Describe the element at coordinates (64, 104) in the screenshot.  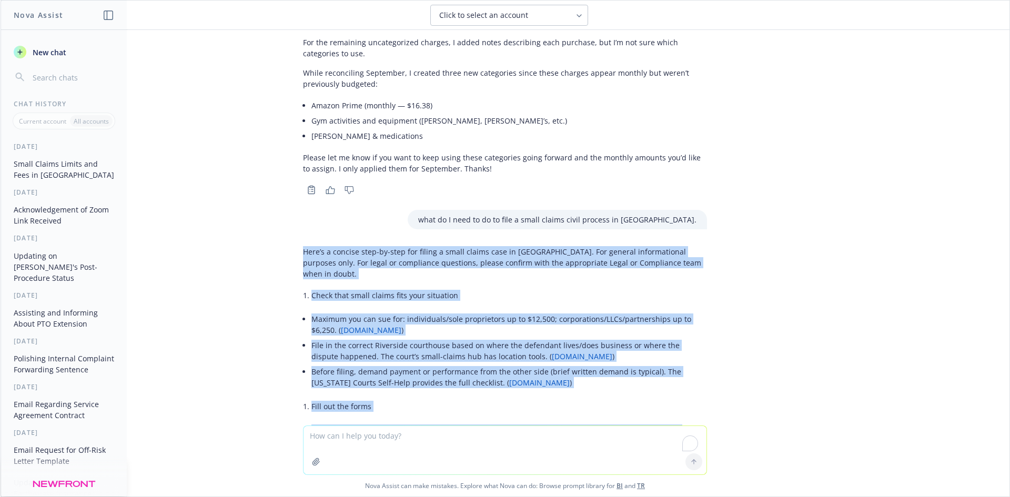
I see `div: Chat History` at that location.